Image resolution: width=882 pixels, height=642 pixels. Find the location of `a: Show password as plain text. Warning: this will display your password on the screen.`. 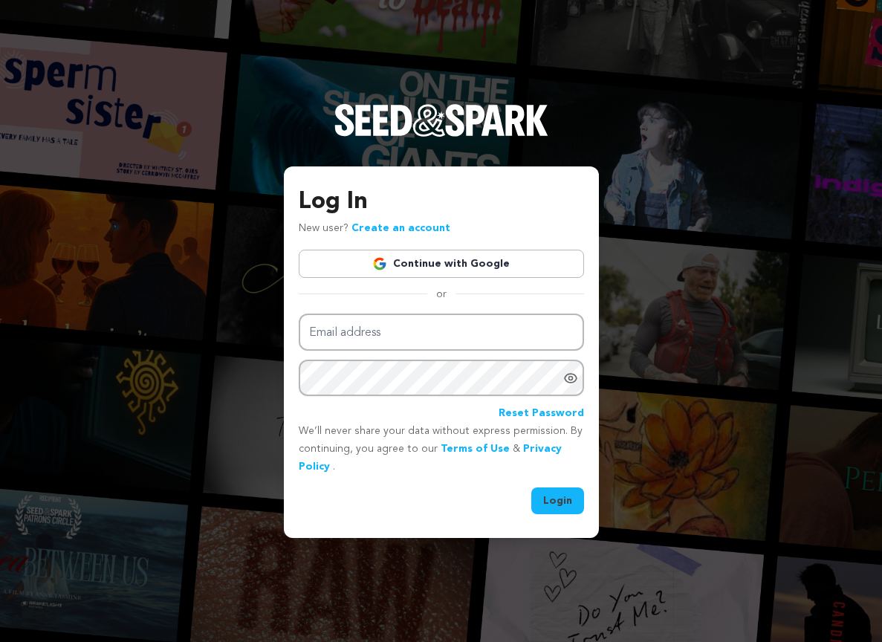

a: Show password as plain text. Warning: this will display your password on the screen. is located at coordinates (571, 378).